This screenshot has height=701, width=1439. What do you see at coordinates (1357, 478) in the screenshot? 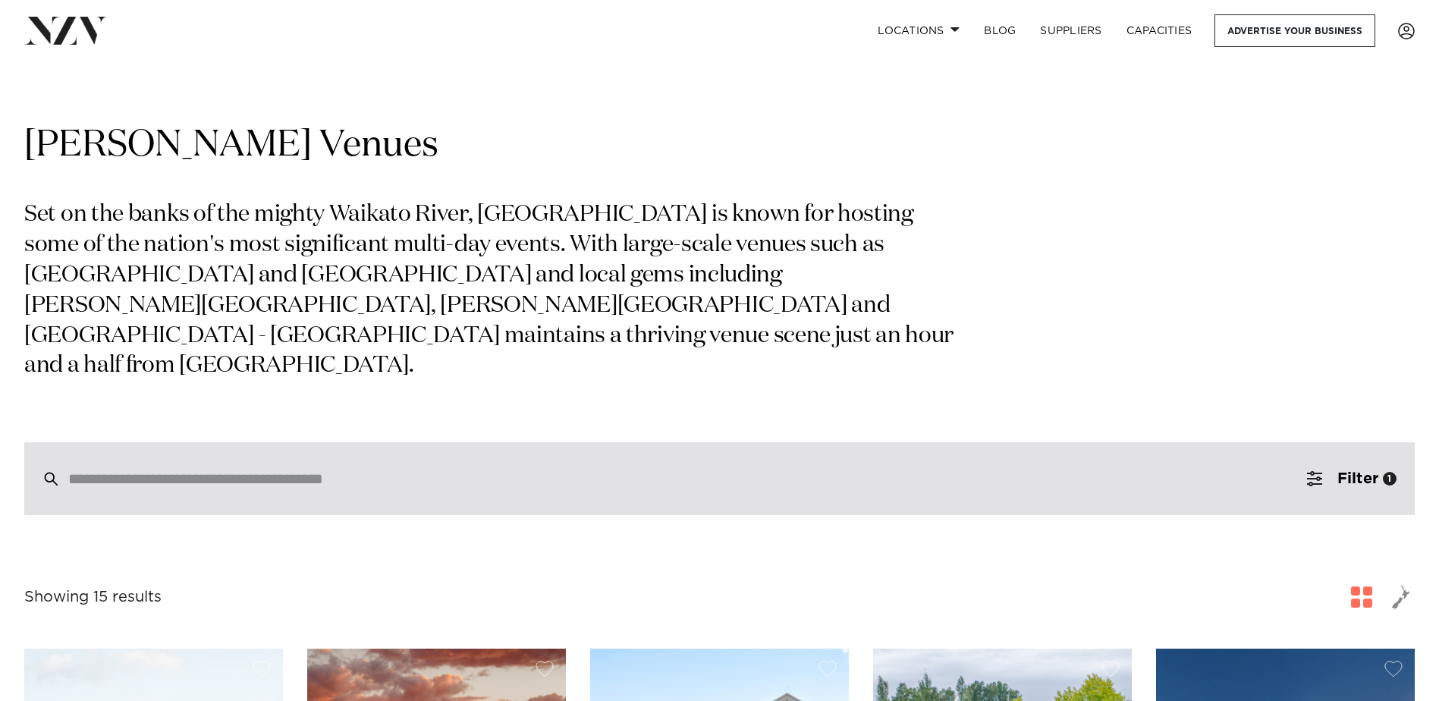
I see `span: Filter` at bounding box center [1357, 478].